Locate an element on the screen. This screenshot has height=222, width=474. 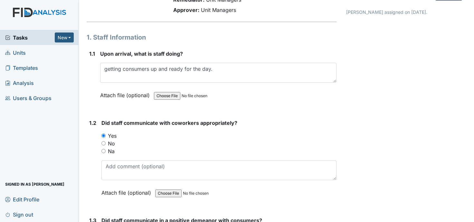
label: Na is located at coordinates (111, 151).